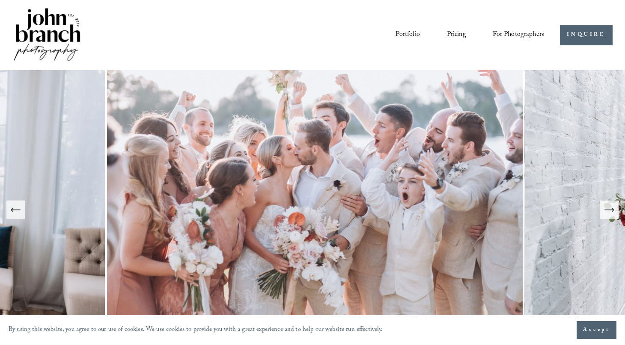 This screenshot has width=625, height=345. What do you see at coordinates (407, 35) in the screenshot?
I see `a: Portfolio` at bounding box center [407, 35].